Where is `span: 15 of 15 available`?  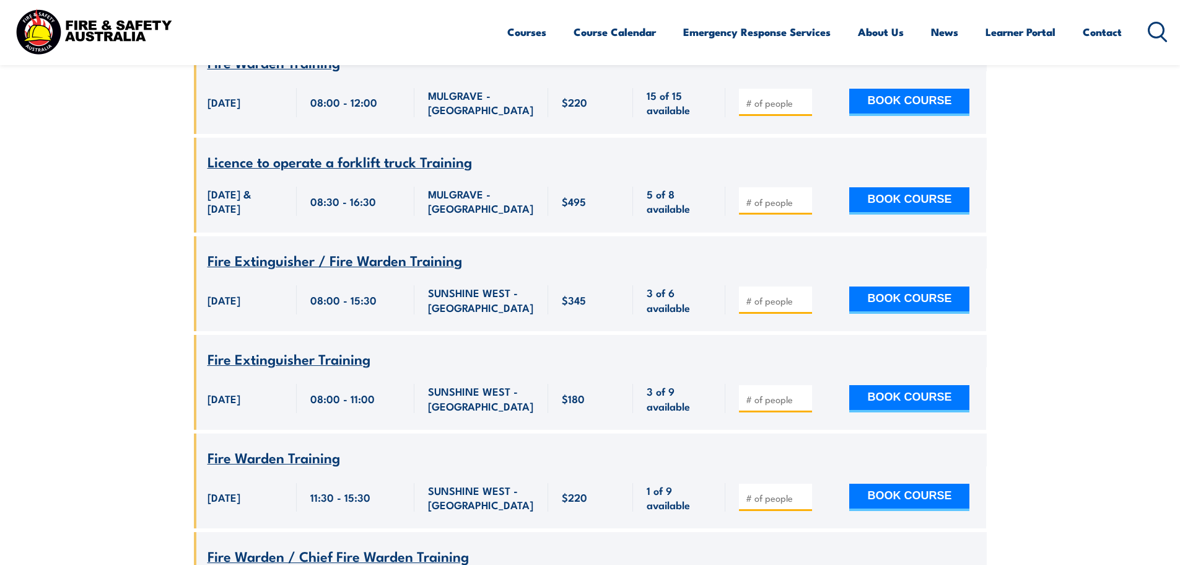 span: 15 of 15 available is located at coordinates (679, 102).